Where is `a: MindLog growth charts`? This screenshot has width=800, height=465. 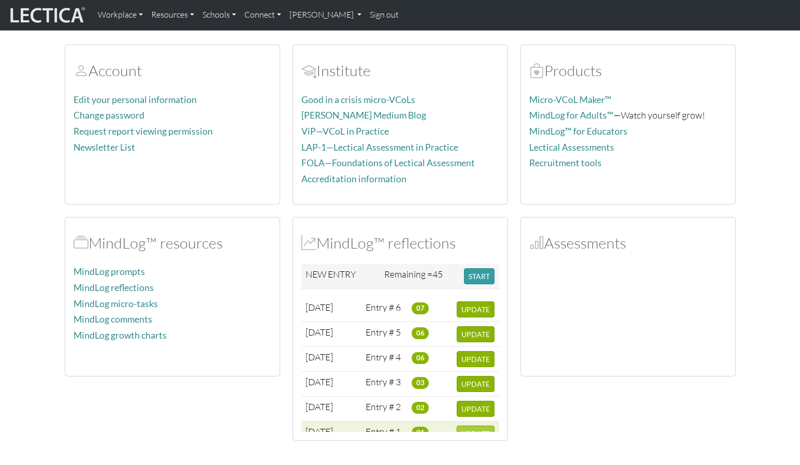 a: MindLog growth charts is located at coordinates (120, 335).